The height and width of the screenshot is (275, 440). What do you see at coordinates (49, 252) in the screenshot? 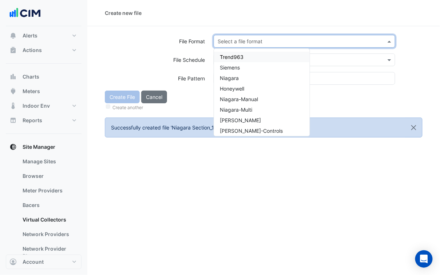
I see `a: Network Provider Plans` at bounding box center [49, 252].